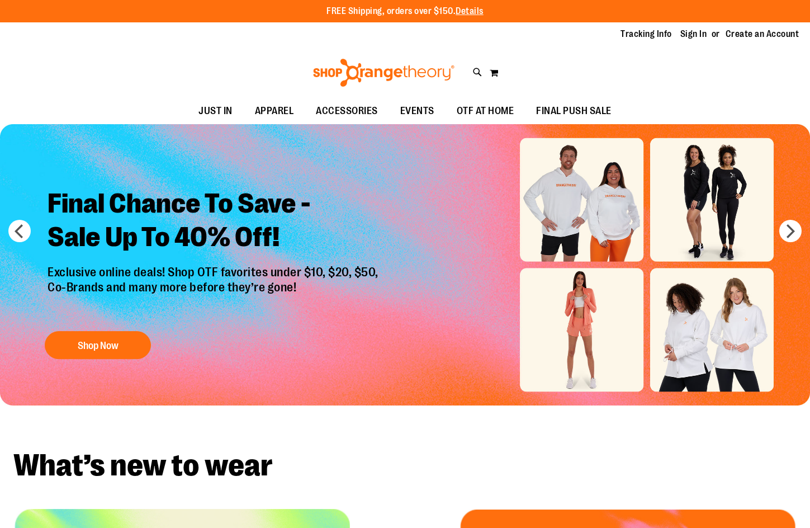 The image size is (810, 528). Describe the element at coordinates (574, 111) in the screenshot. I see `a: FINAL PUSH SALE` at that location.